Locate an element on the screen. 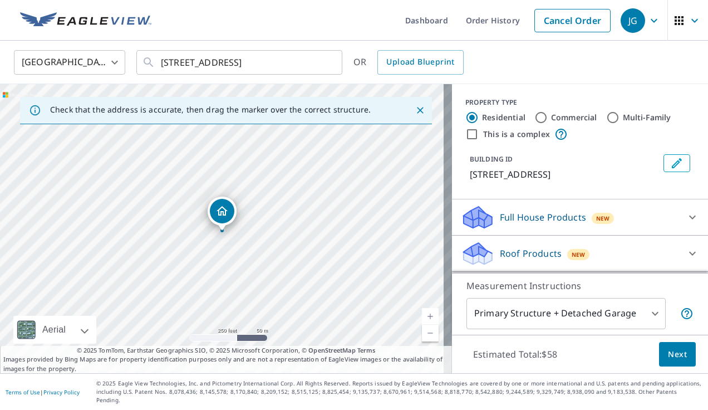  a: Current Level 17, Zoom Out is located at coordinates (430, 333).